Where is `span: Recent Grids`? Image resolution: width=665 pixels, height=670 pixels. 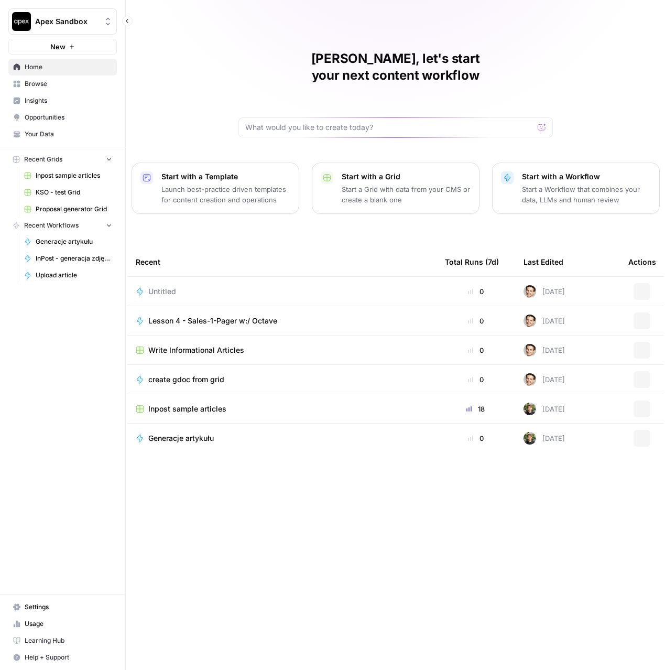 span: Recent Grids is located at coordinates (43, 159).